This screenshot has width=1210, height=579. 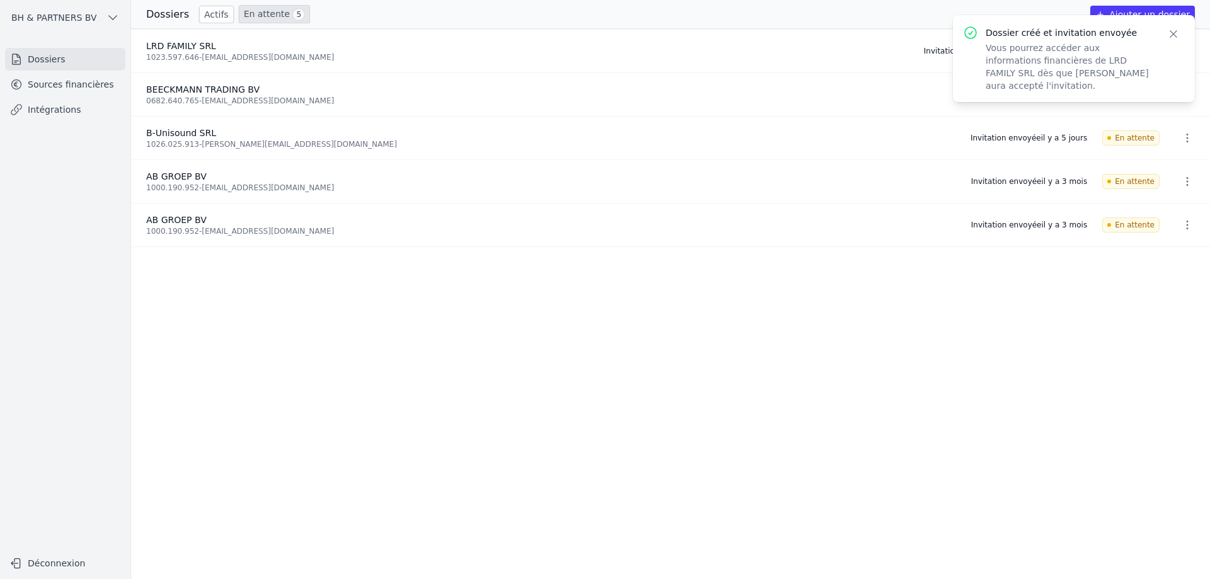 What do you see at coordinates (1005, 51) in the screenshot?
I see `div: Invitation envoyée il y a quelques secondes` at bounding box center [1005, 51].